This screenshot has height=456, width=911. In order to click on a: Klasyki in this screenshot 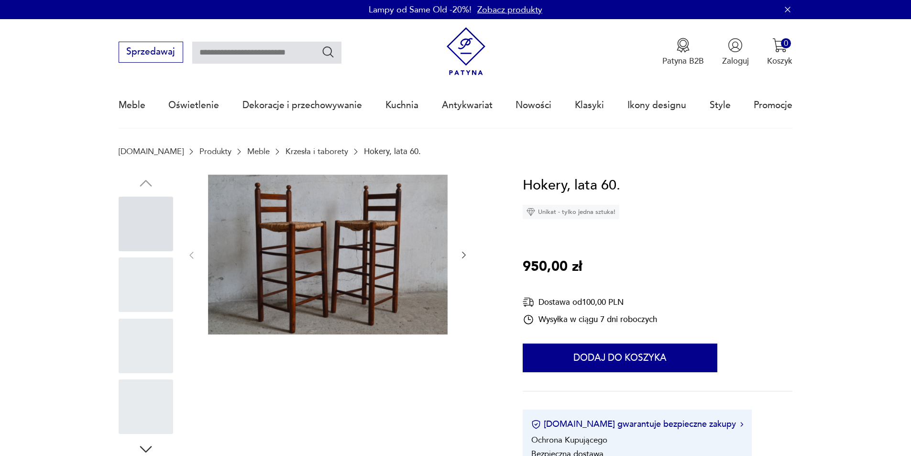, I will do `click(589, 105)`.